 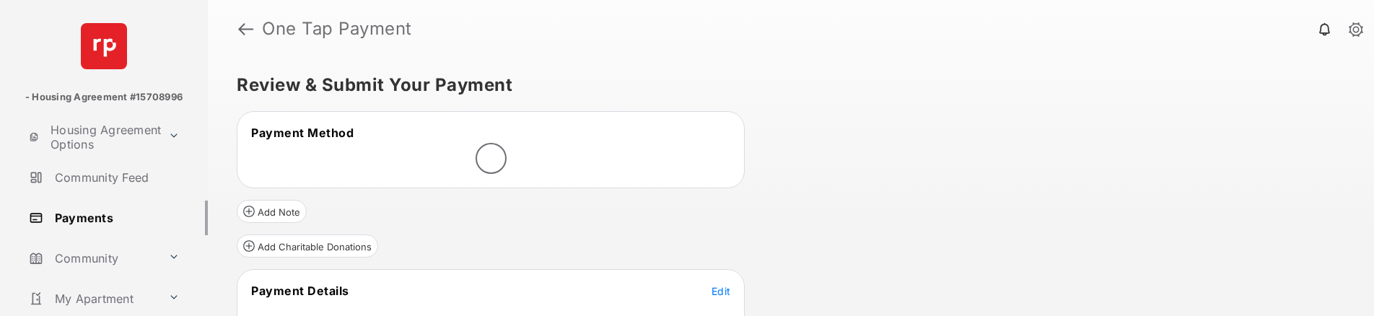 I want to click on a: My Apartment, so click(x=92, y=299).